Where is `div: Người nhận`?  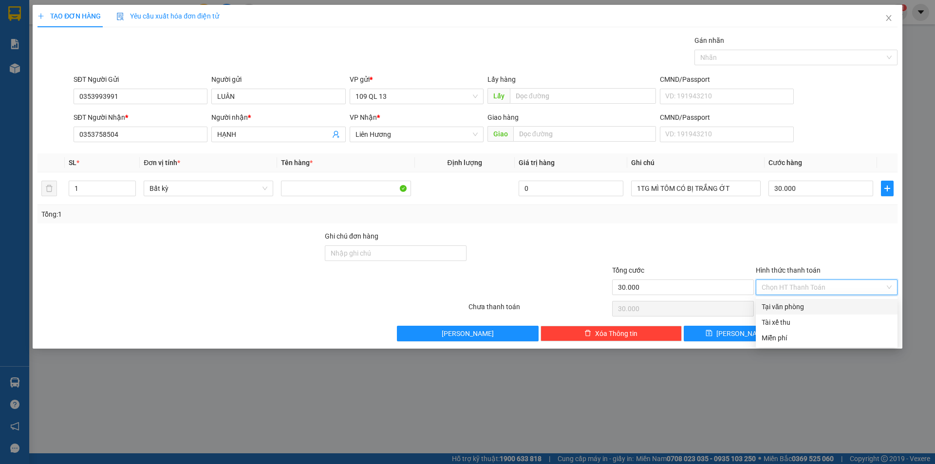
div: Người nhận is located at coordinates (278, 117).